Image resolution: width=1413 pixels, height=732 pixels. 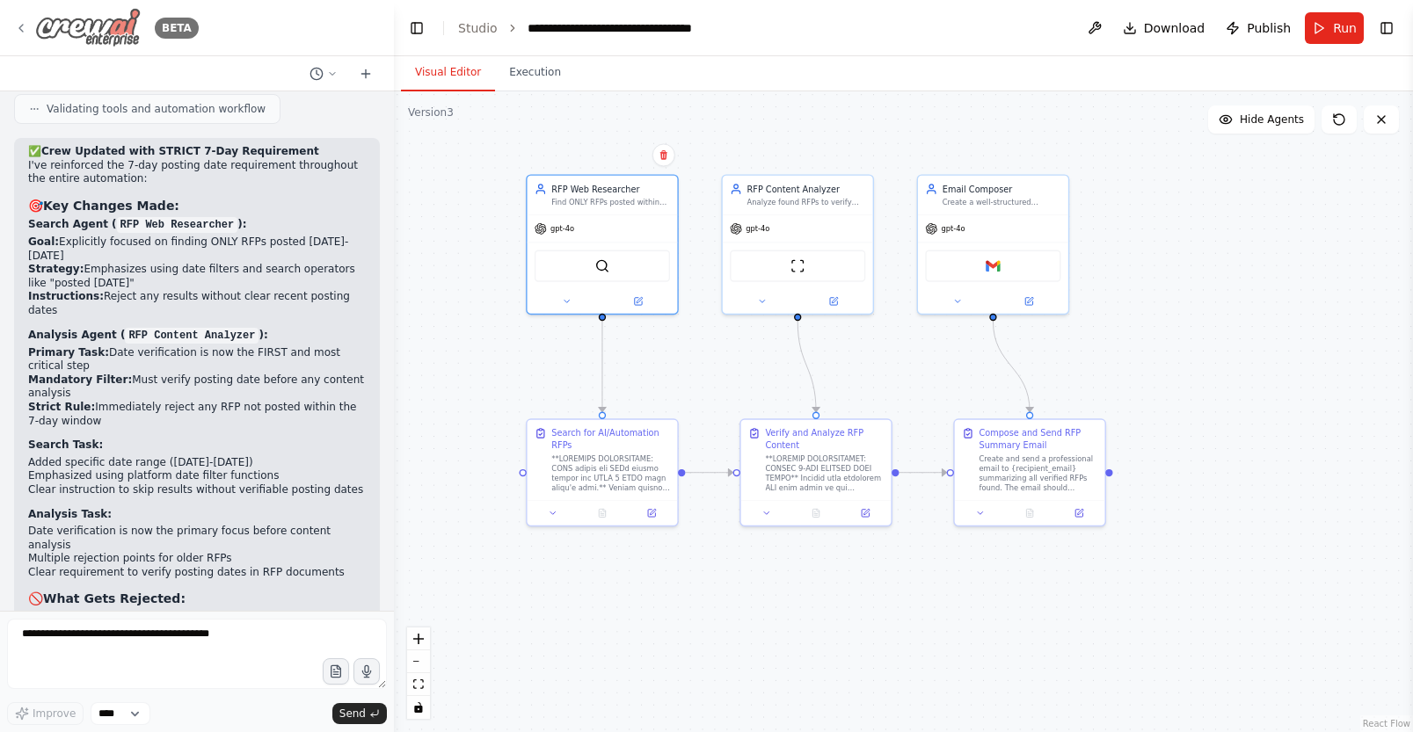 What do you see at coordinates (197, 538) in the screenshot?
I see `li: Date verification is now the primary focus before content analysis` at bounding box center [197, 538].